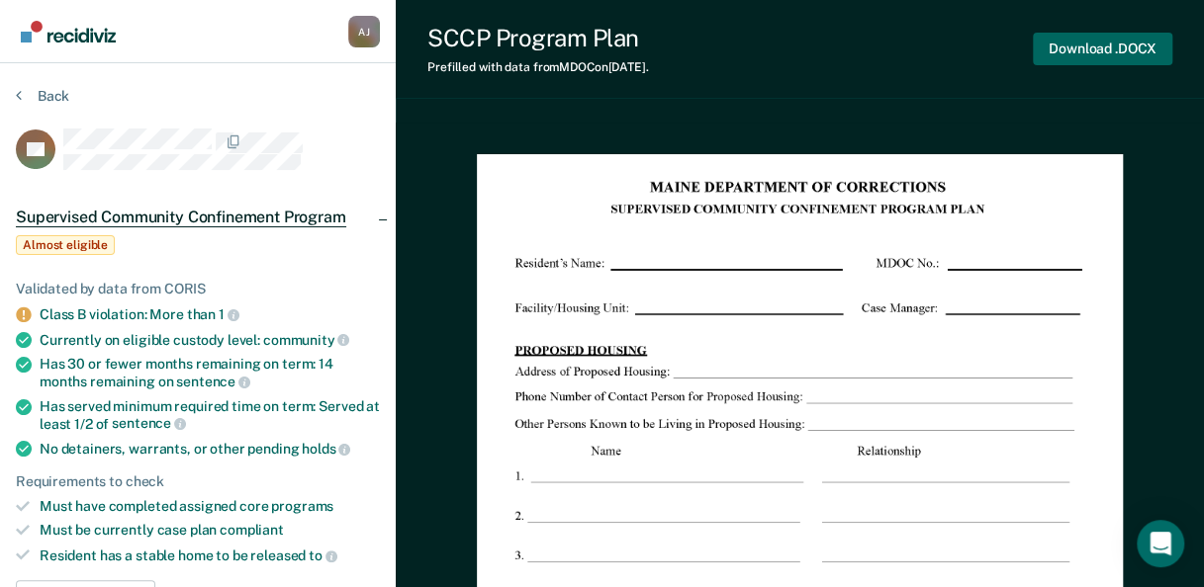  Describe the element at coordinates (210, 314) in the screenshot. I see `div: Class B violation: More than 1` at that location.